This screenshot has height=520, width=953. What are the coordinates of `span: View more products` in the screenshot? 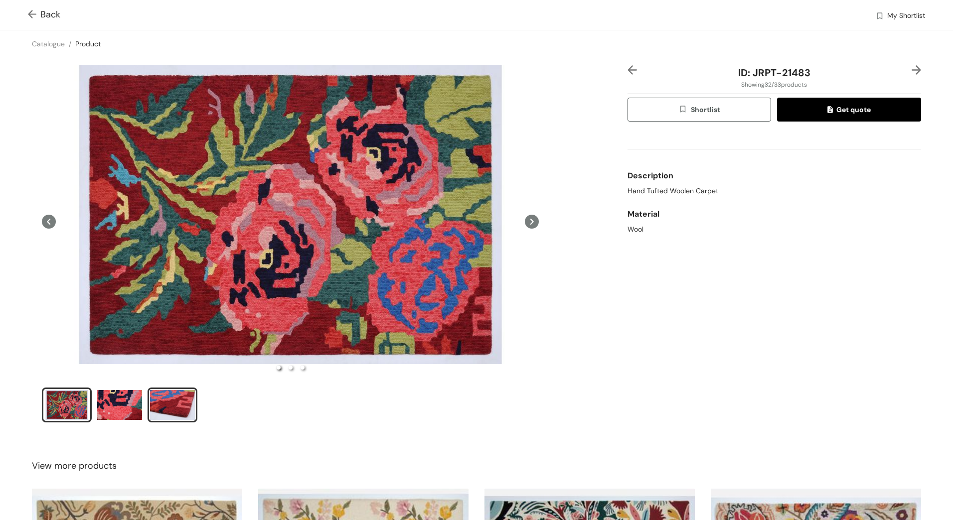 It's located at (74, 466).